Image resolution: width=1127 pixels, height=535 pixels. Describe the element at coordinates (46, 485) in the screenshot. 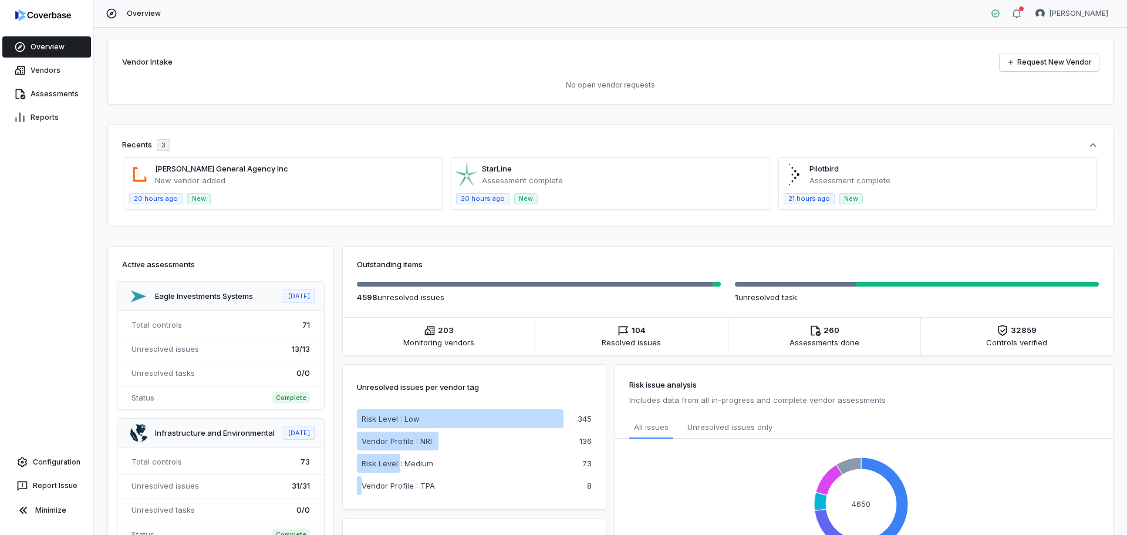

I see `button: Report Issue` at that location.